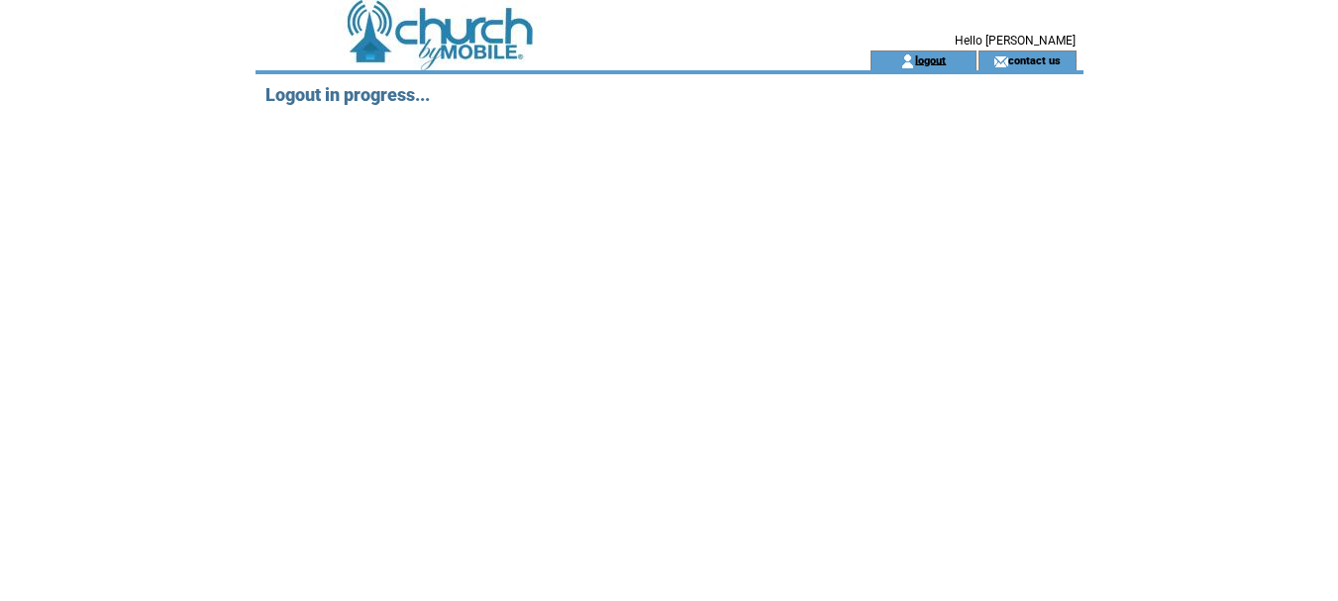 The height and width of the screenshot is (601, 1338). What do you see at coordinates (930, 59) in the screenshot?
I see `a: logout` at bounding box center [930, 59].